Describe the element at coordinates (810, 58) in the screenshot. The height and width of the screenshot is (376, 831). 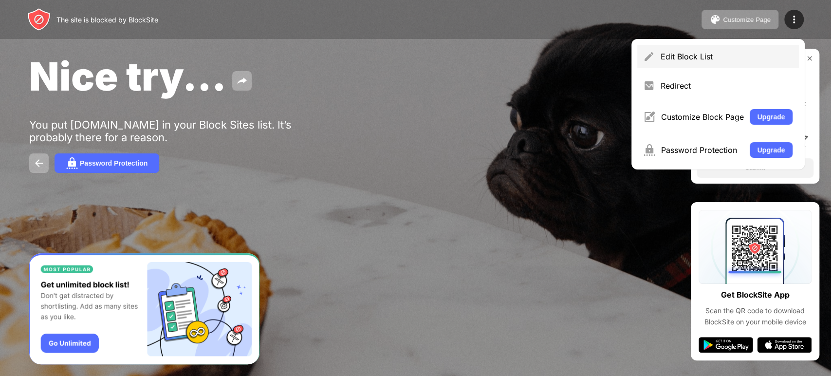
I see `img: rate-us-close.svg` at that location.